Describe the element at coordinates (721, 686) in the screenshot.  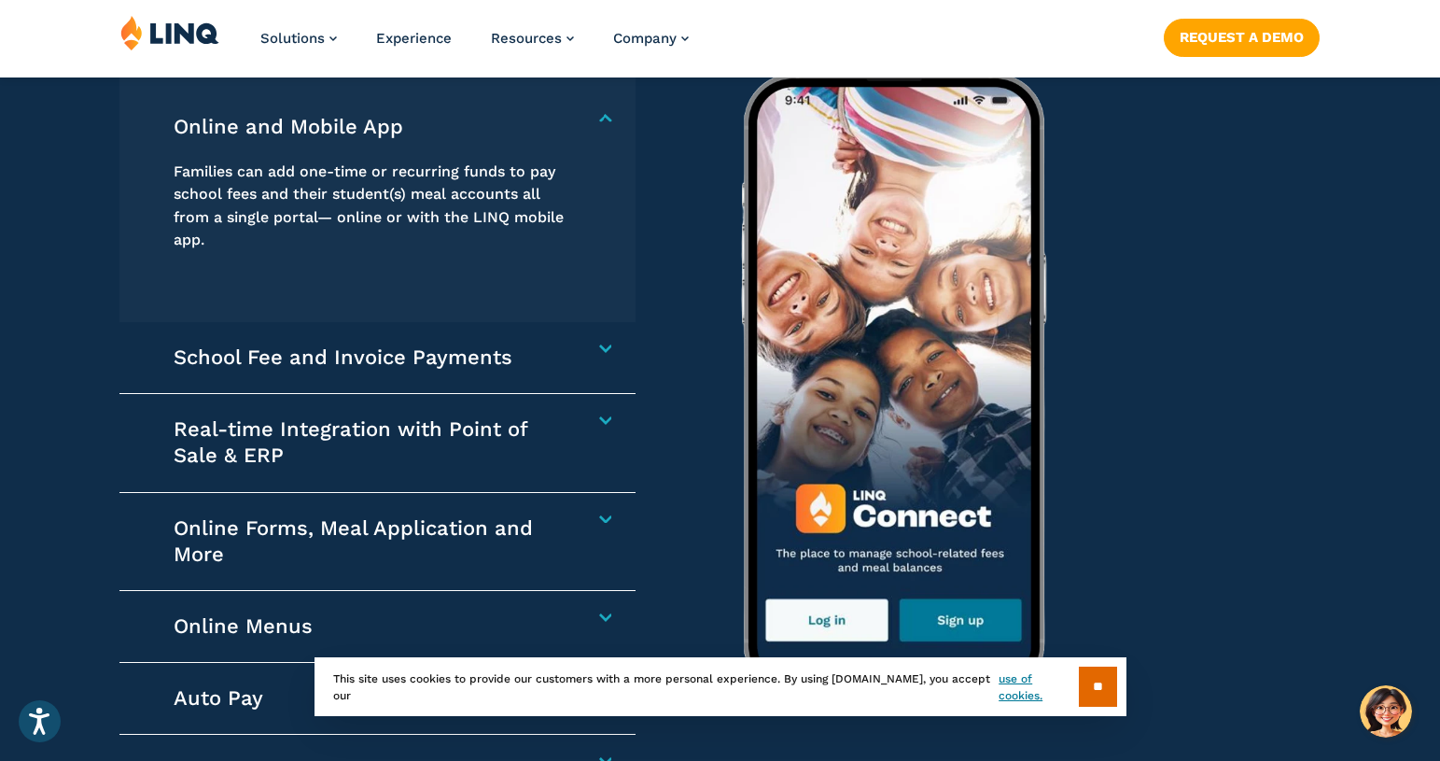
I see `div: This site uses cookies to provide our customers with a more personal experience. By using [DOMAIN...` at that location.